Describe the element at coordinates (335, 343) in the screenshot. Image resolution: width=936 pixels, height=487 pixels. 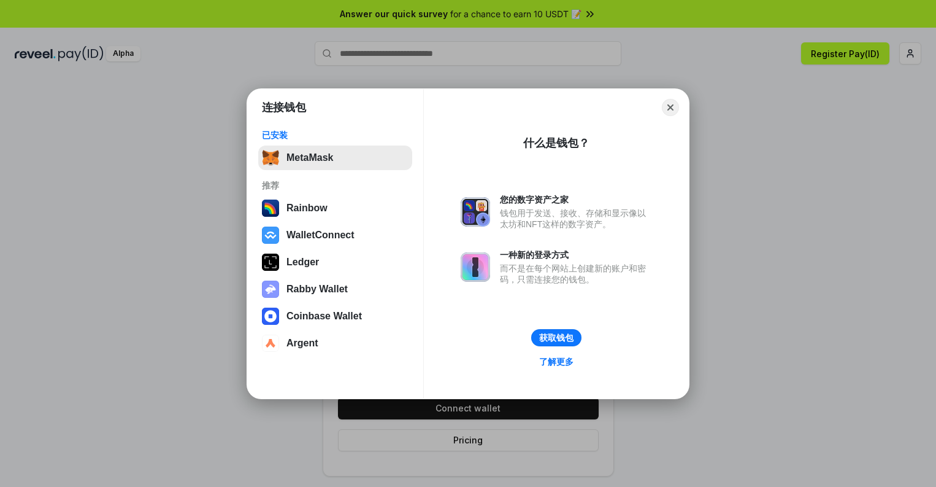
I see `button: Argent` at that location.